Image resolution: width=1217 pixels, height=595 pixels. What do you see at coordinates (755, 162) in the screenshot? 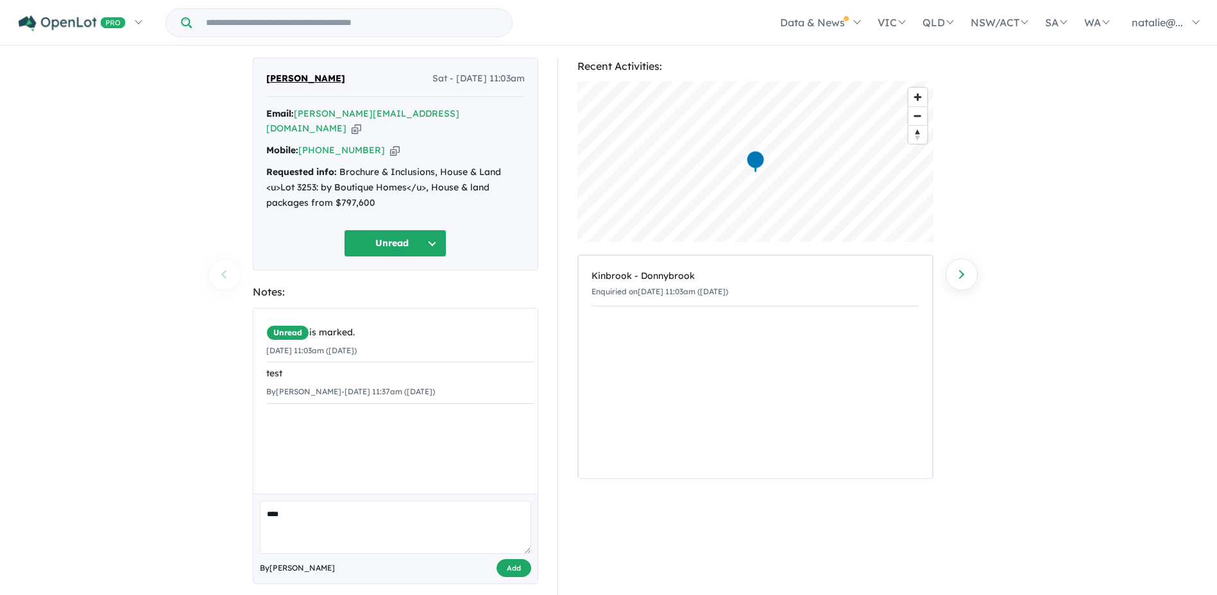
I see `canvas: Map` at bounding box center [755, 162].